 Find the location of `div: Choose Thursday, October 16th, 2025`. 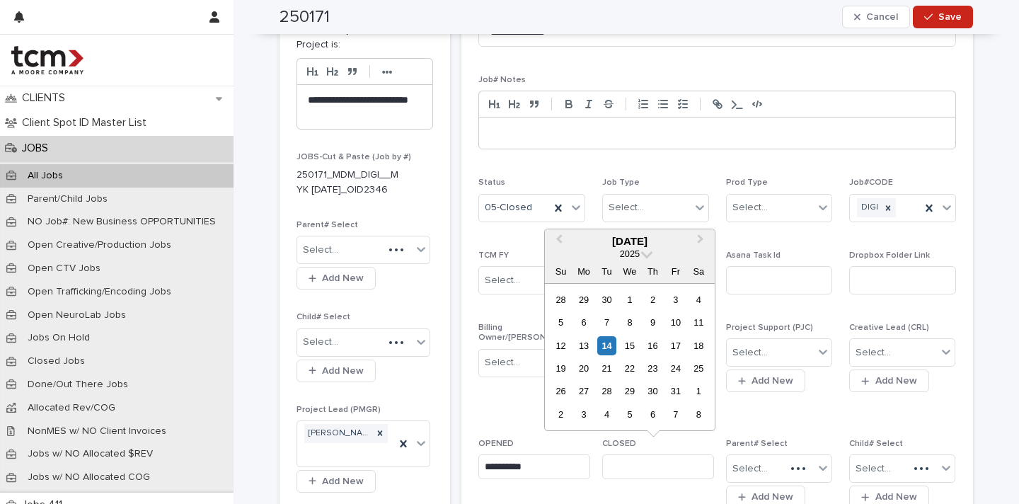

div: Choose Thursday, October 16th, 2025 is located at coordinates (653, 345).